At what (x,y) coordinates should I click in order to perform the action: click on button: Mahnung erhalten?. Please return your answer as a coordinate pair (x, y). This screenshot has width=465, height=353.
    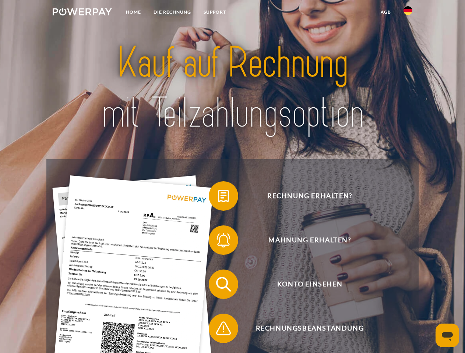
    Looking at the image, I should click on (304, 240).